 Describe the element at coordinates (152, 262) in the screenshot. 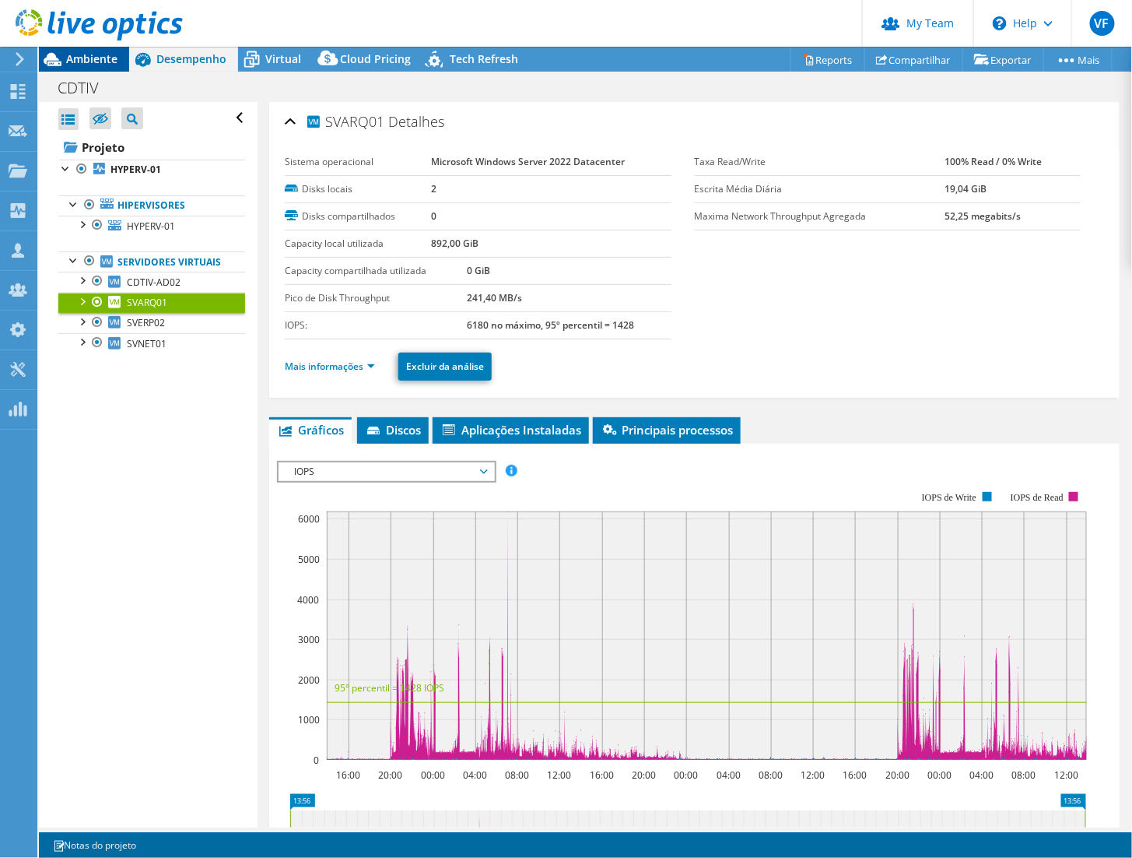

I see `a: Servidores virtuais` at that location.